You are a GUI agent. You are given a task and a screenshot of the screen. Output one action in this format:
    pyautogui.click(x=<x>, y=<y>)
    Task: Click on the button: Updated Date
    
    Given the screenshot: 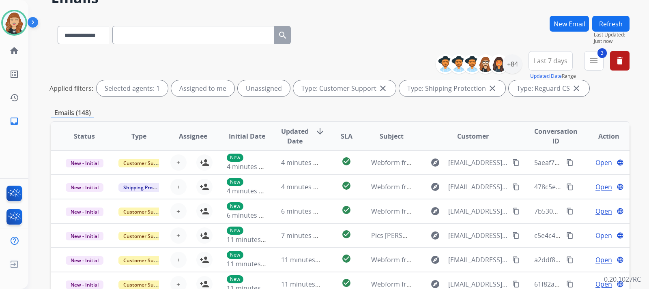 What is the action you would take?
    pyautogui.click(x=546, y=76)
    